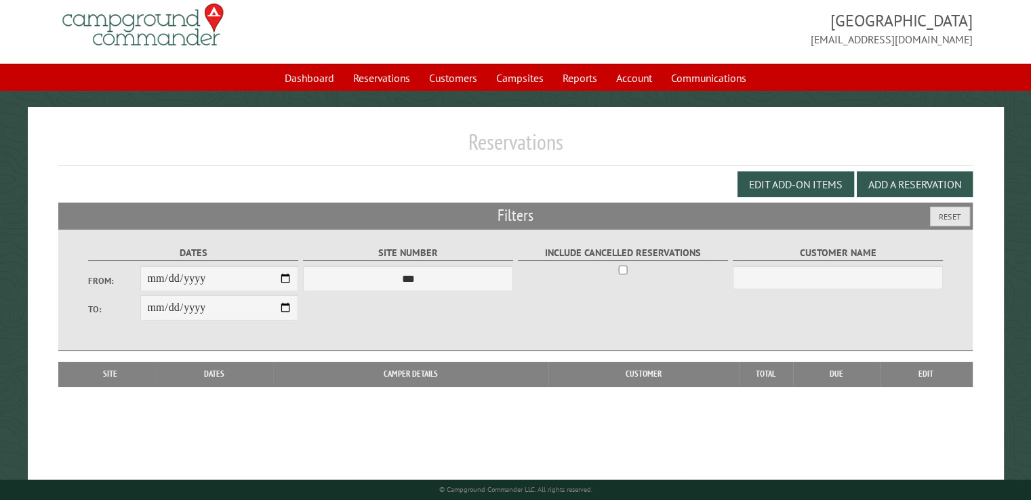  What do you see at coordinates (838, 253) in the screenshot?
I see `label: Customer Name` at bounding box center [838, 253].